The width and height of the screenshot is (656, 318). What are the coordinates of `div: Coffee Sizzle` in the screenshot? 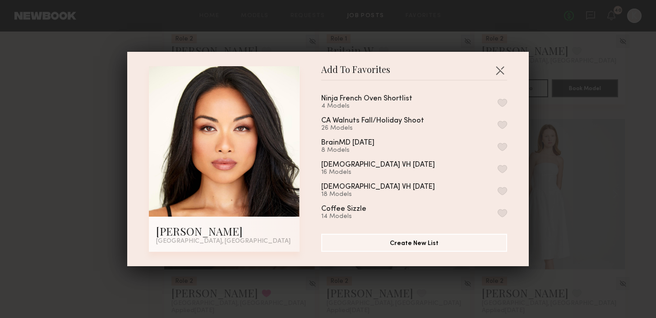 It's located at (344, 209).